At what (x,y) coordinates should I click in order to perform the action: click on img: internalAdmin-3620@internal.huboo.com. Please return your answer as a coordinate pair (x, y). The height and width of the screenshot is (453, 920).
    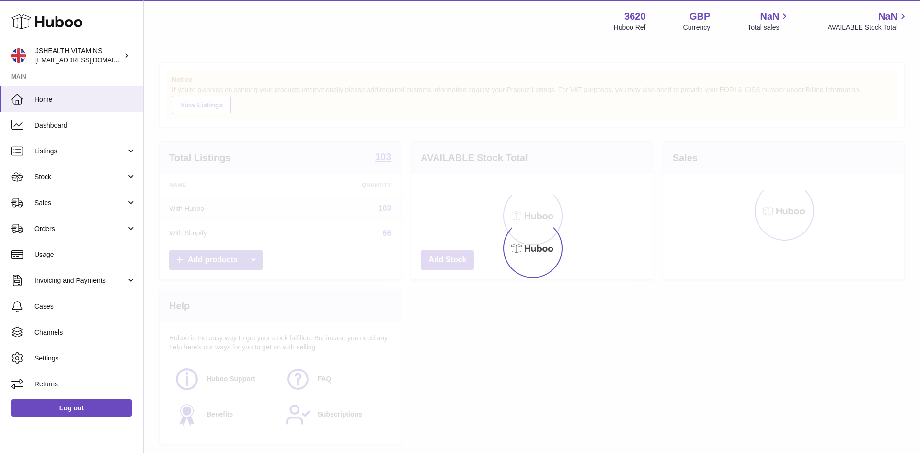
    Looking at the image, I should click on (19, 56).